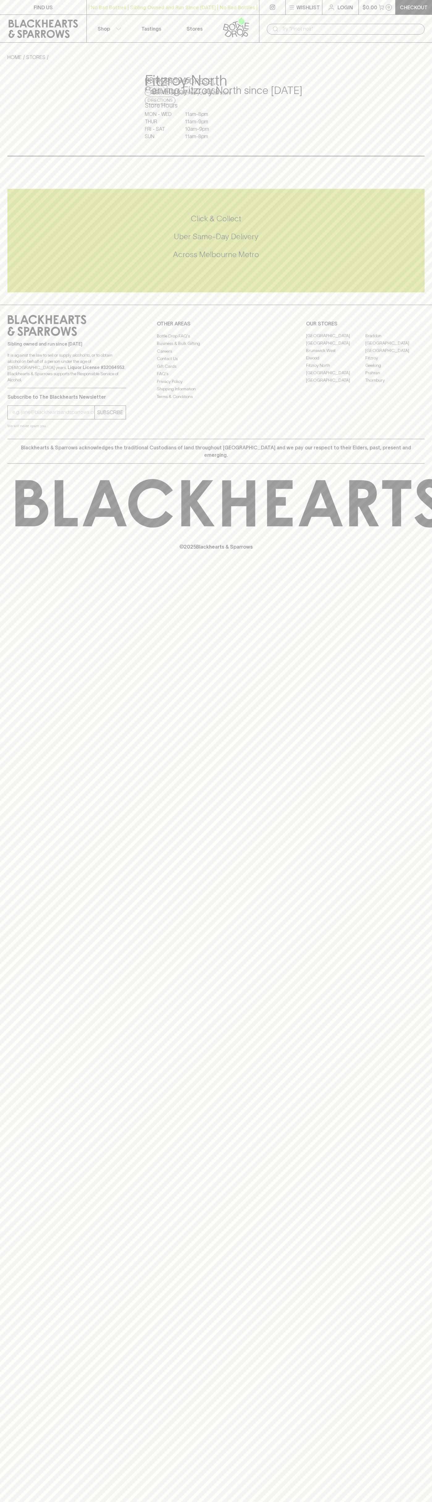  What do you see at coordinates (15, 57) in the screenshot?
I see `a: HOME` at bounding box center [15, 57].